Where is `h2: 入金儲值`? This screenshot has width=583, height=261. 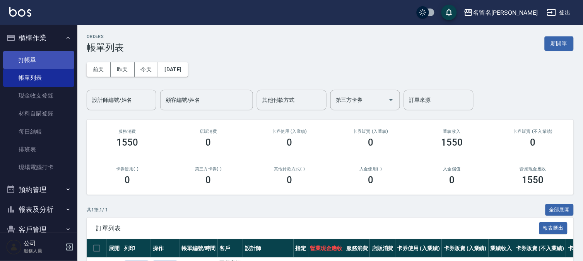
h2: 入金儲值 is located at coordinates (452, 169).